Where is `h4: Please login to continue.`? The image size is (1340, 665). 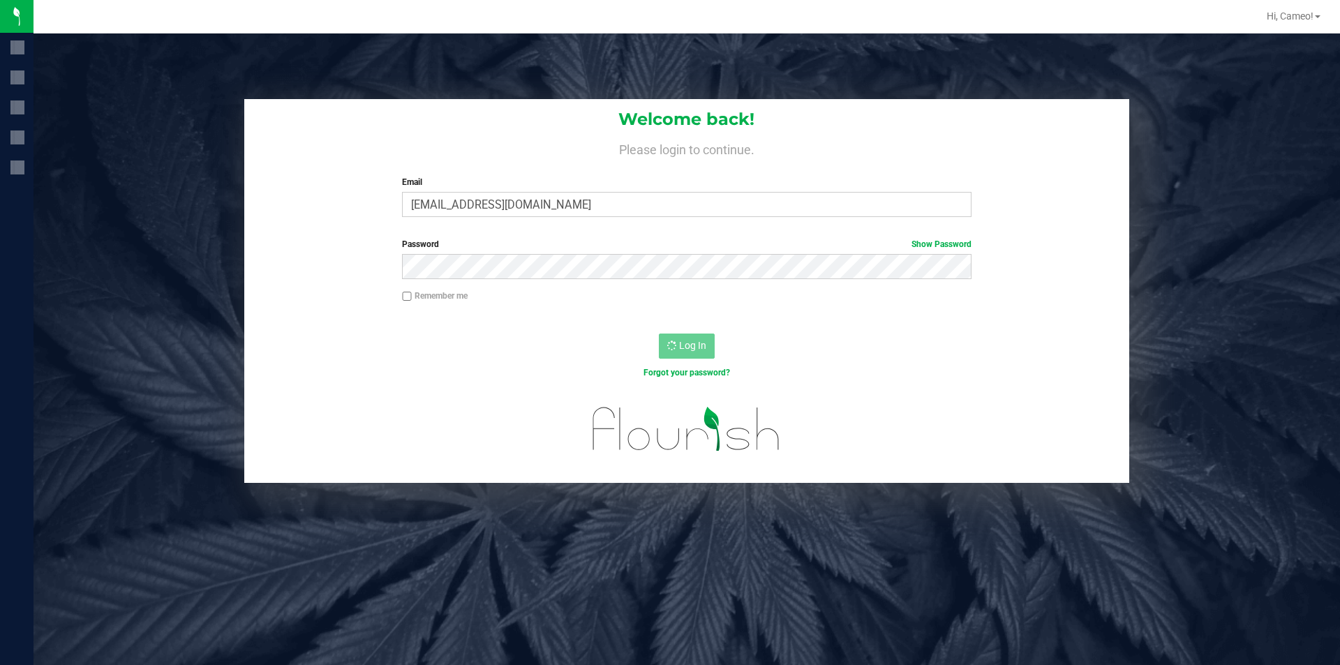
h4: Please login to continue. is located at coordinates (687, 148).